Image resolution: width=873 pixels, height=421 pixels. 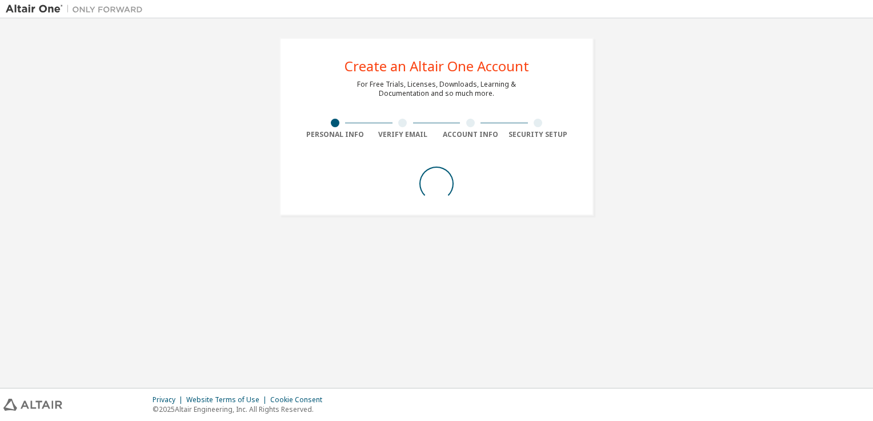 What do you see at coordinates (436, 66) in the screenshot?
I see `div: Create an Altair One Account` at bounding box center [436, 66].